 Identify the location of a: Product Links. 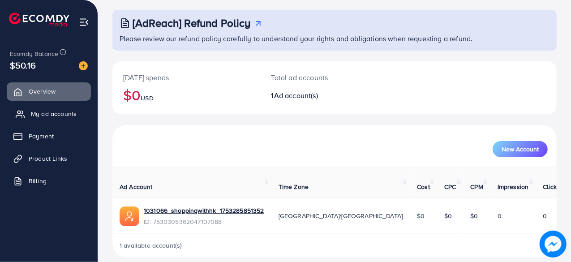
(49, 159).